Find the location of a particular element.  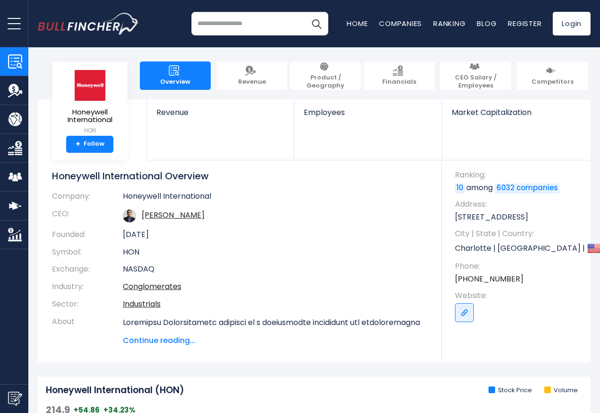

a: Industrials is located at coordinates (142, 303).